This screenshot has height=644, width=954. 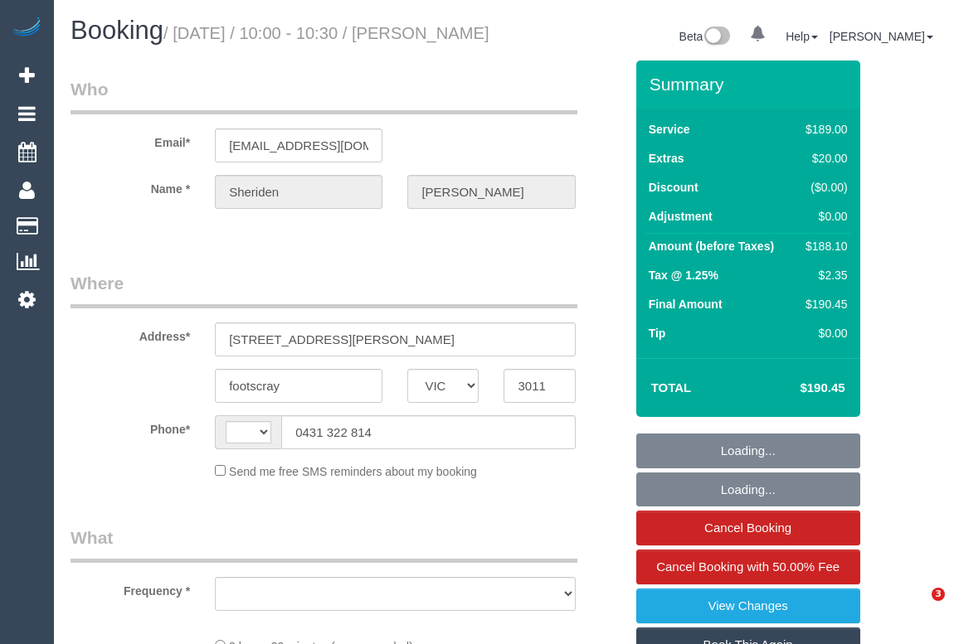 What do you see at coordinates (823, 129) in the screenshot?
I see `div: $189.00` at bounding box center [823, 129].